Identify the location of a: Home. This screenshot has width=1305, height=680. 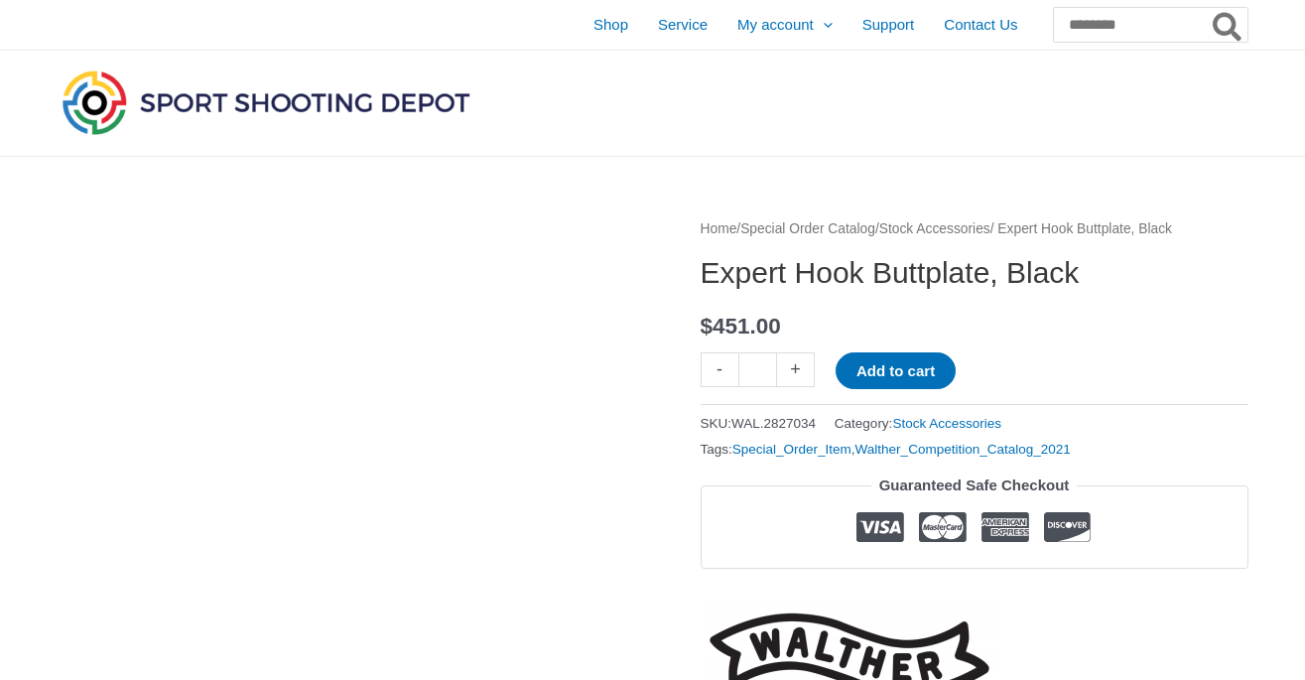
(719, 228).